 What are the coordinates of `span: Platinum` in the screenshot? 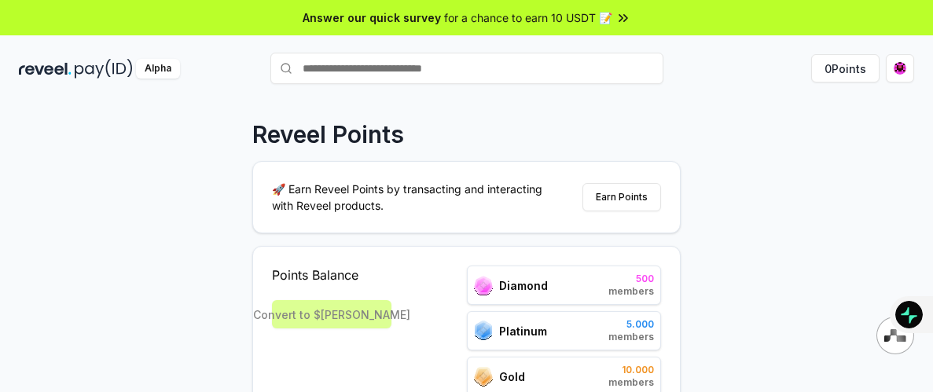 It's located at (523, 331).